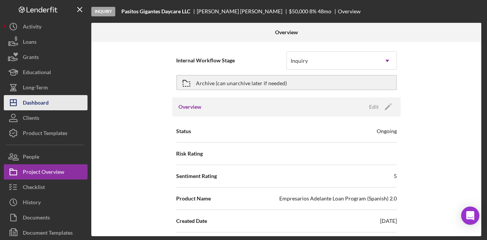 Image resolution: width=487 pixels, height=240 pixels. What do you see at coordinates (46, 217) in the screenshot?
I see `button: Documents` at bounding box center [46, 217].